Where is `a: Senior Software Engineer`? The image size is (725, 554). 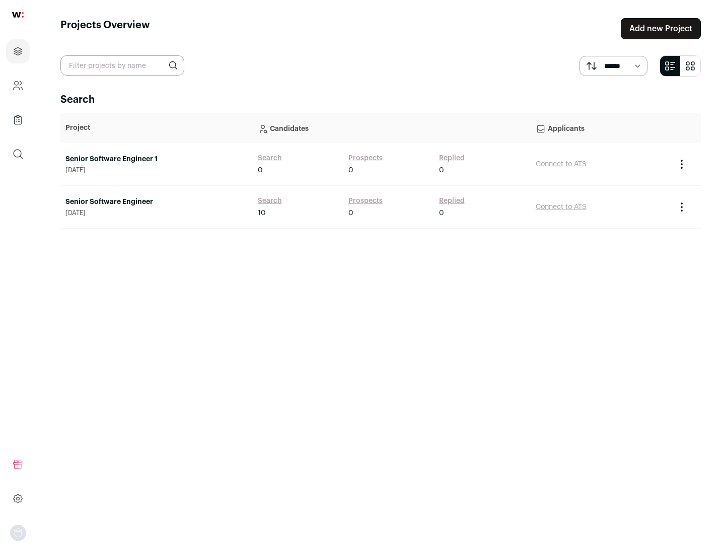
a: Senior Software Engineer is located at coordinates (157, 202).